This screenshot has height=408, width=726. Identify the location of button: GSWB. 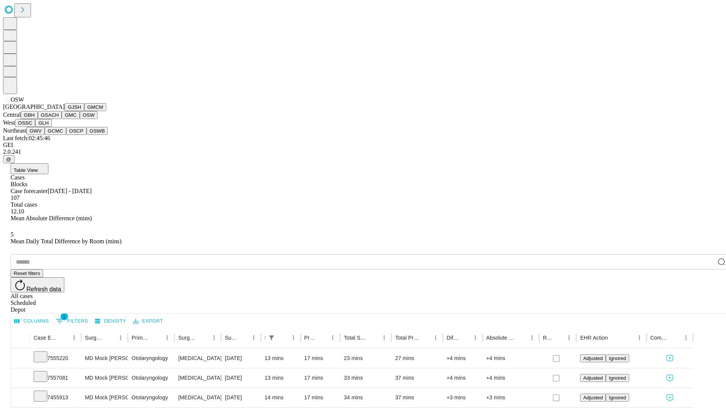
(97, 131).